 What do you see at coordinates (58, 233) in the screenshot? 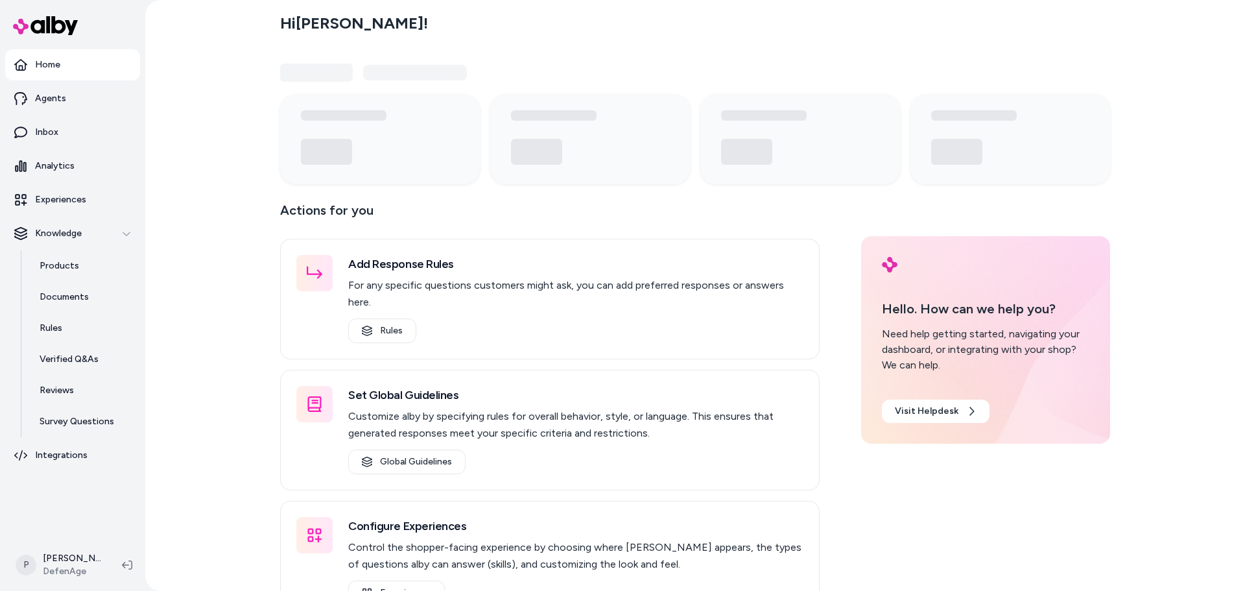
I see `p: Knowledge` at bounding box center [58, 233].